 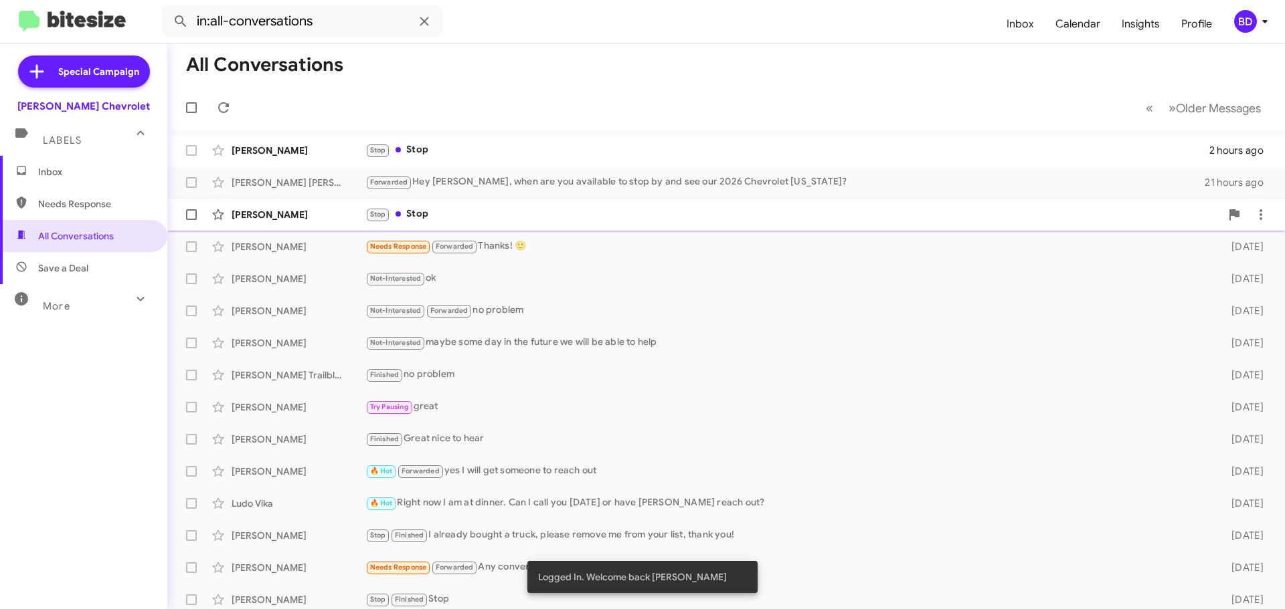 What do you see at coordinates (298, 504) in the screenshot?
I see `div: Ludo Vika` at bounding box center [298, 504].